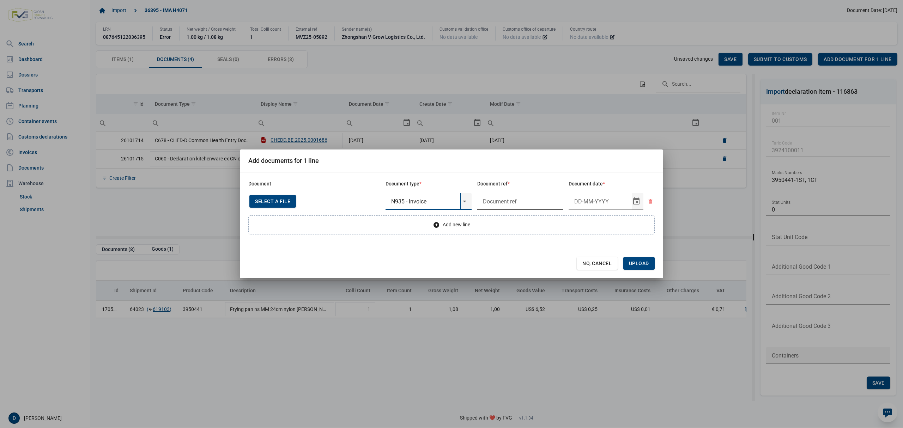 The width and height of the screenshot is (903, 428). Describe the element at coordinates (597, 264) in the screenshot. I see `div: No, Cancel` at that location.